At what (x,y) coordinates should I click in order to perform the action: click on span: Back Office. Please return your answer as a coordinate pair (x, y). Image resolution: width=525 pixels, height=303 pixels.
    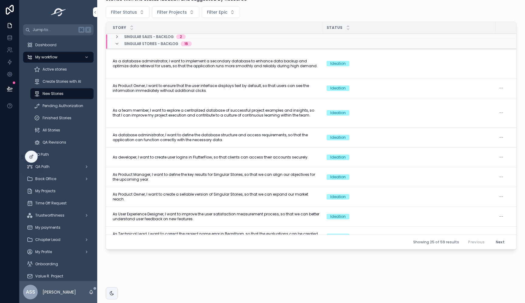
    Looking at the image, I should click on (46, 179).